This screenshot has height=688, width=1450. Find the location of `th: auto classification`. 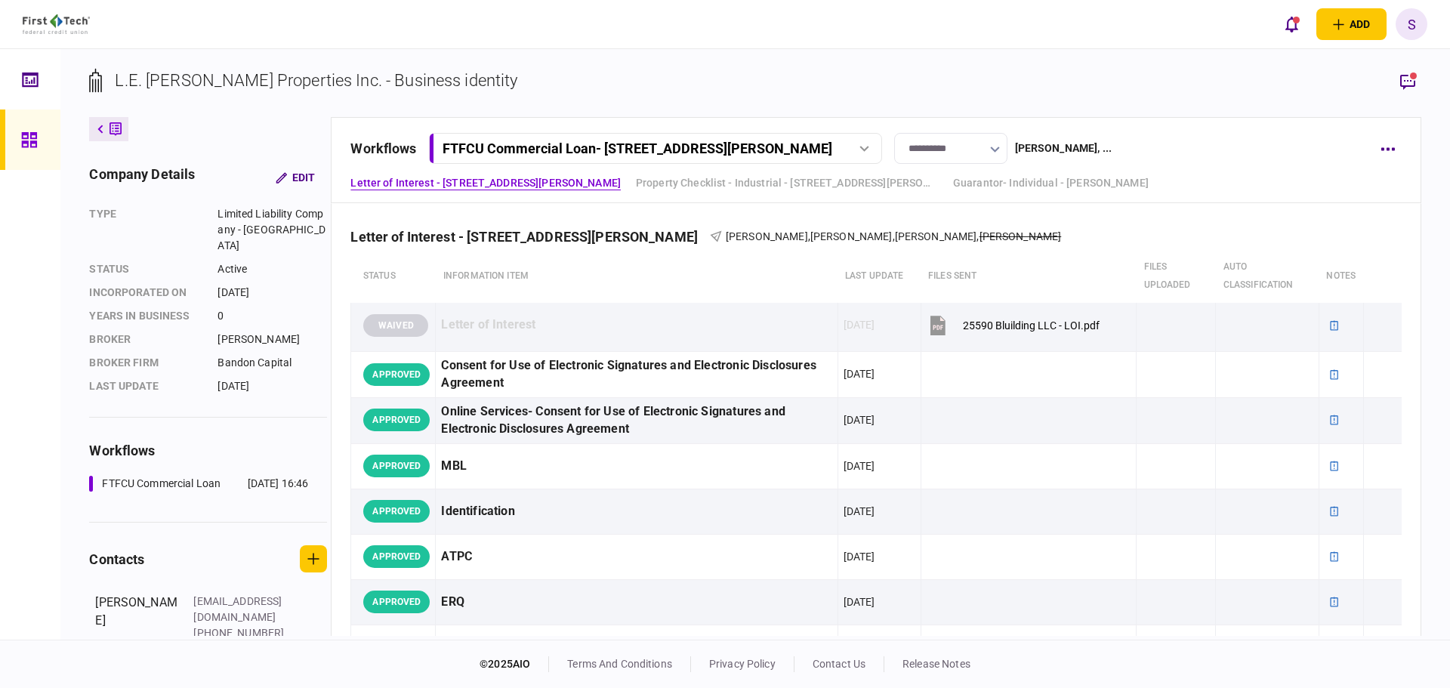

th: auto classification is located at coordinates (1267, 276).